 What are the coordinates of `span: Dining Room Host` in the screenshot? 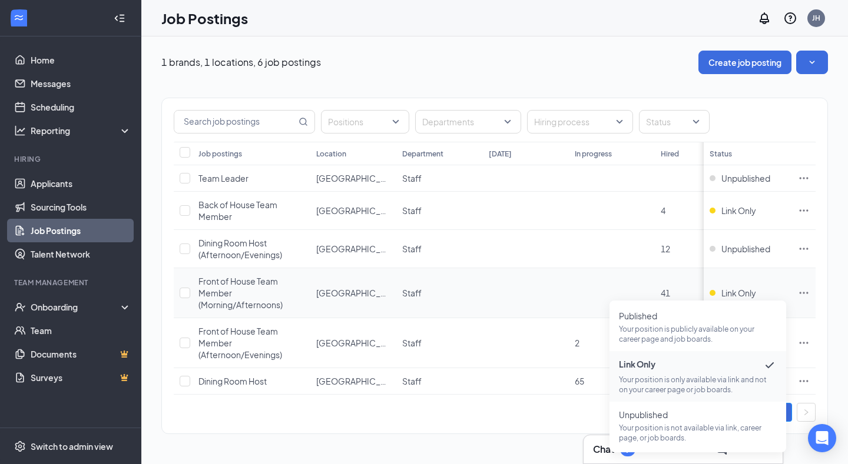 It's located at (233, 381).